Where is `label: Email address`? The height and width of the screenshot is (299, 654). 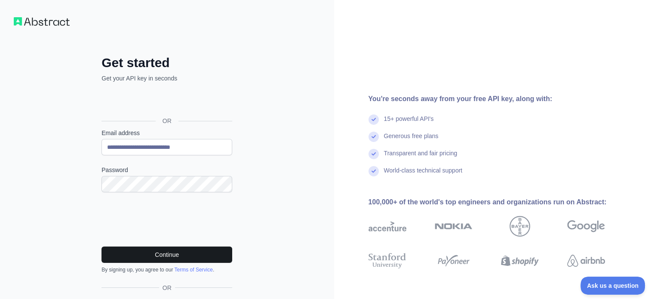 label: Email address is located at coordinates (167, 133).